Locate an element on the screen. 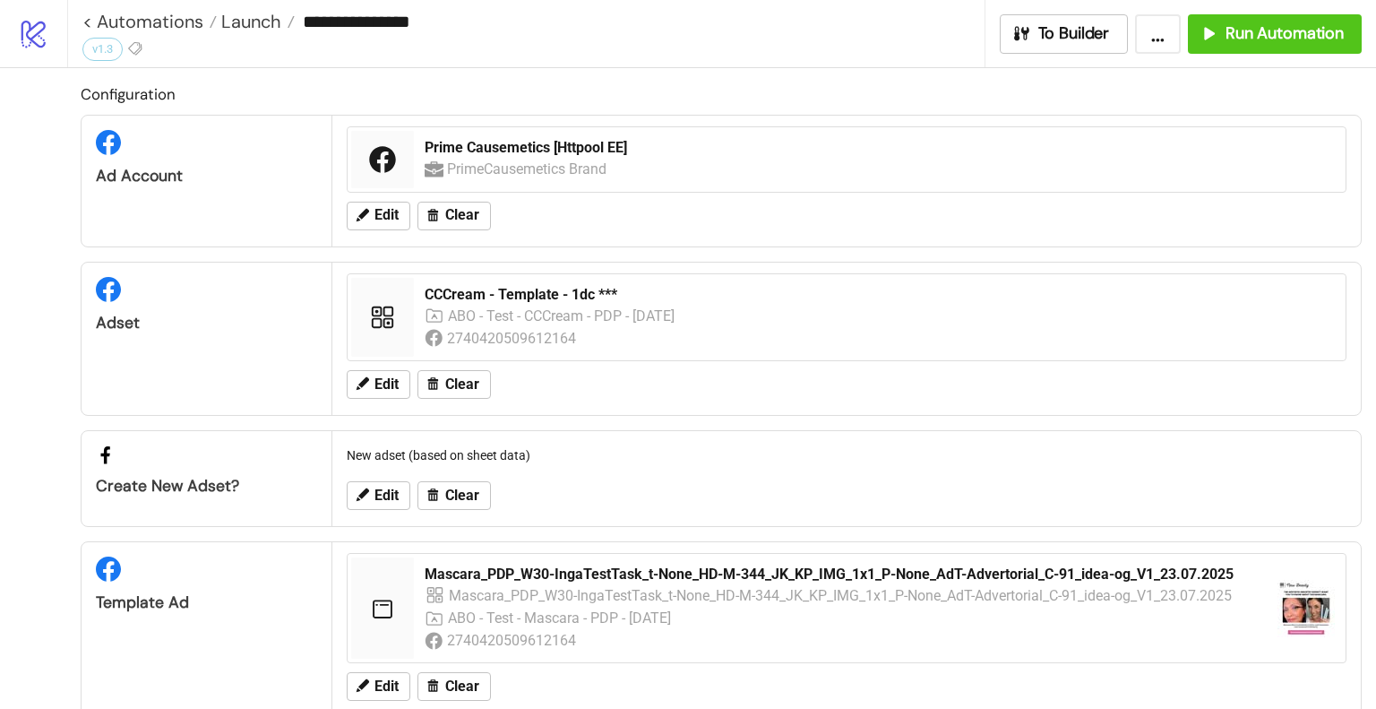 This screenshot has width=1376, height=709. img: https://external-fra5-2.xx.fbcdn.net/emg1/v/t13/18000477850161030225?url=https%3A%2F%2Fwww.facebo... is located at coordinates (1306, 608).